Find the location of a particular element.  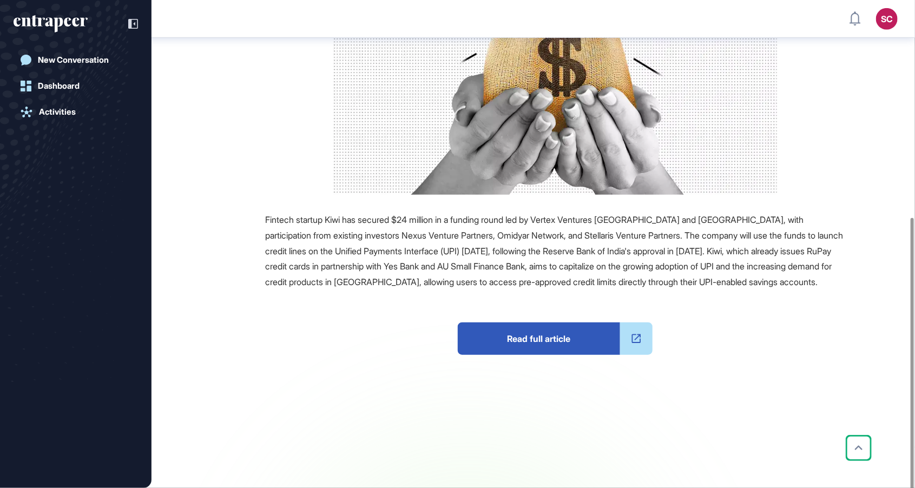

a: New Conversation is located at coordinates (76, 60).